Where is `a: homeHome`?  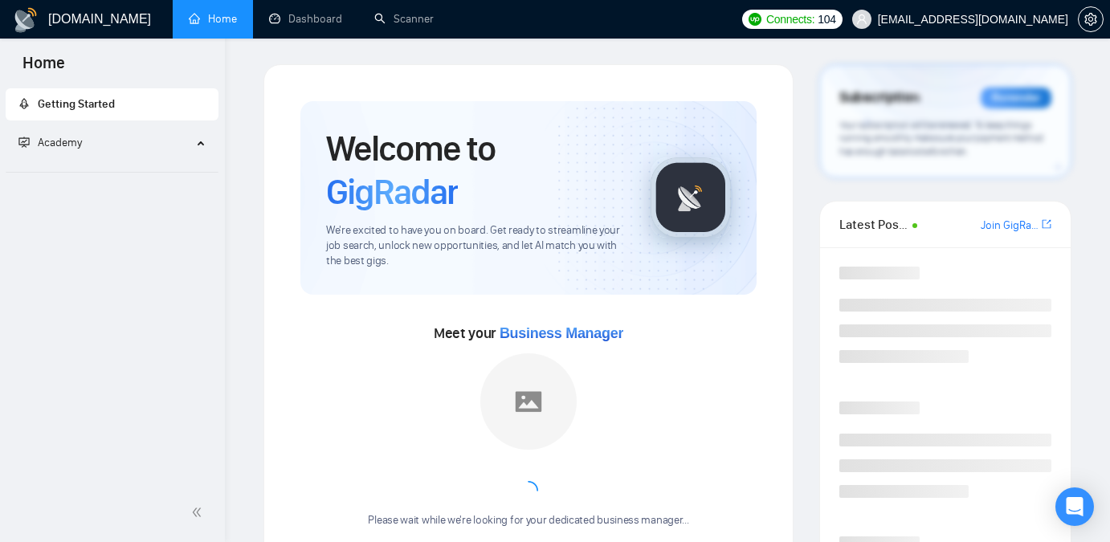
a: homeHome is located at coordinates (213, 18).